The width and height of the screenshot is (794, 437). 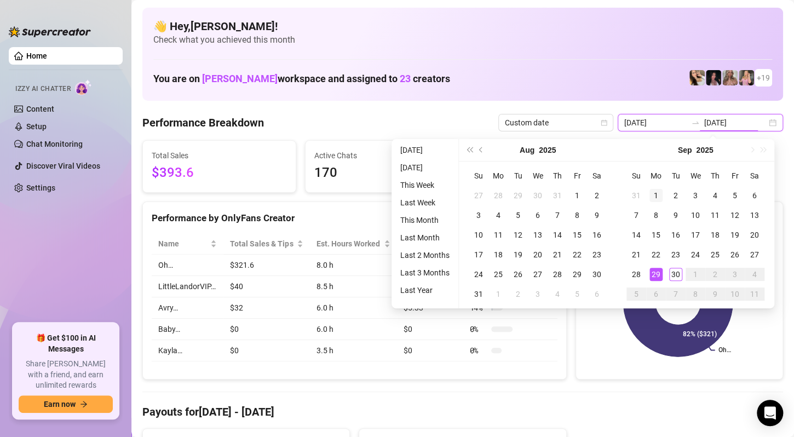 What do you see at coordinates (597, 235) in the screenshot?
I see `td: 2025-08-16` at bounding box center [597, 235].